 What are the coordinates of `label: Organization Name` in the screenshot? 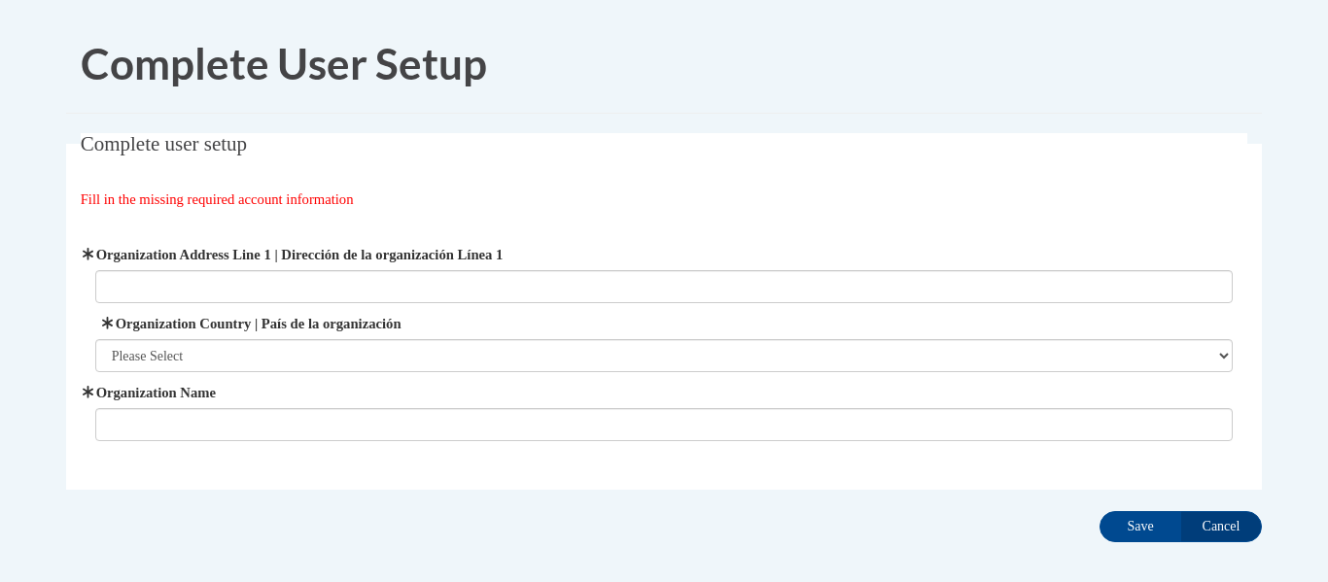 It's located at (664, 393).